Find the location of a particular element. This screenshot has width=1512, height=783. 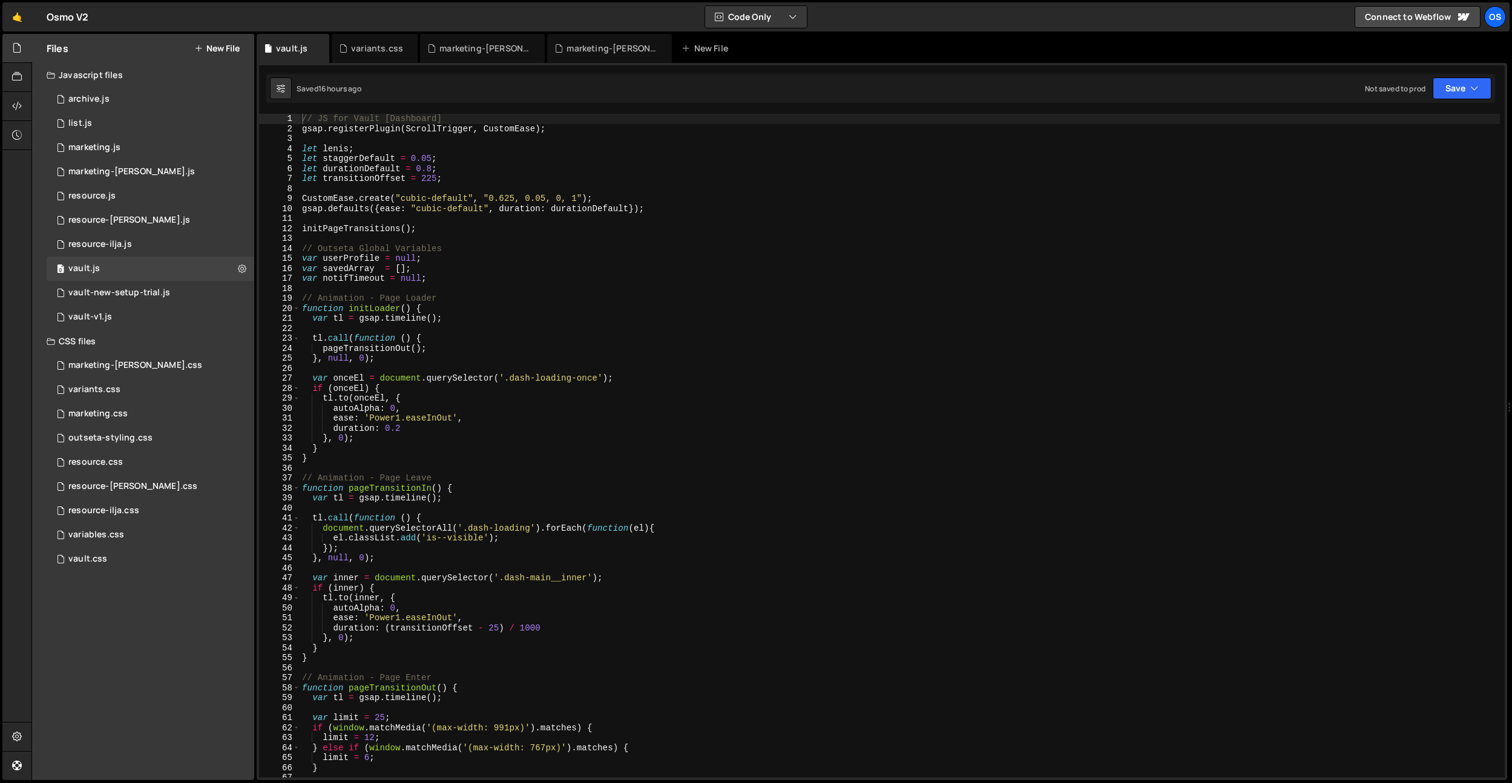

div: 42 is located at coordinates (280, 528).